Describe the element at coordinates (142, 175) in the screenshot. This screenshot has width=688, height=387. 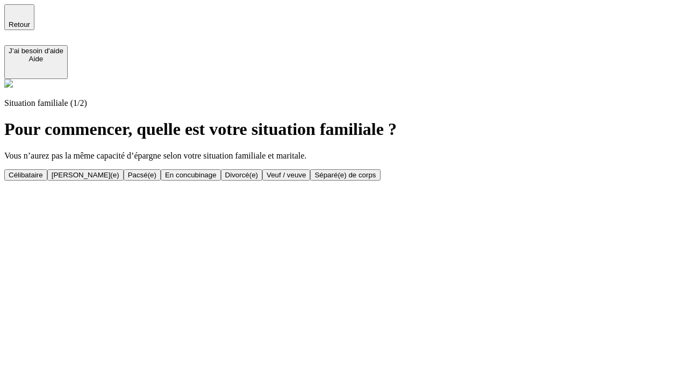
I see `div: Pacsé(e)` at that location.